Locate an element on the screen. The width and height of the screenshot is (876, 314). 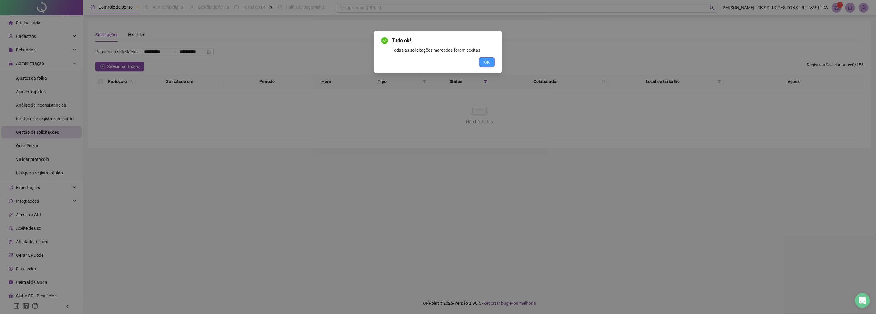
button: OK is located at coordinates (487, 62).